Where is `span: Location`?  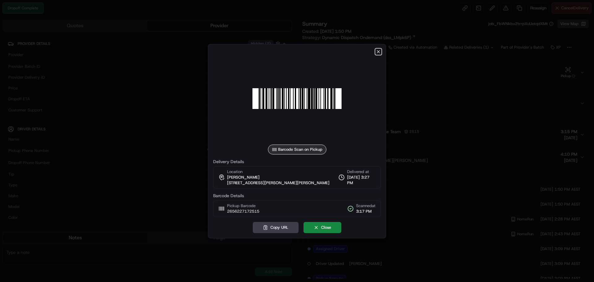
span: Location is located at coordinates (235, 172).